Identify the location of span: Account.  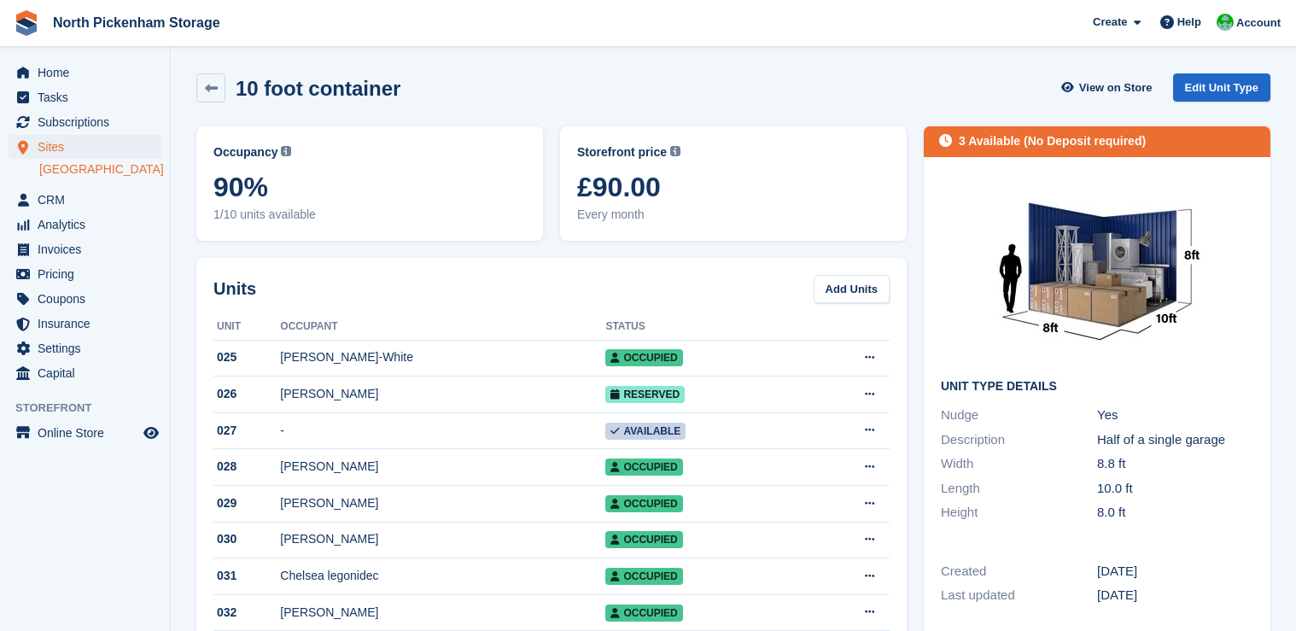
(1258, 23).